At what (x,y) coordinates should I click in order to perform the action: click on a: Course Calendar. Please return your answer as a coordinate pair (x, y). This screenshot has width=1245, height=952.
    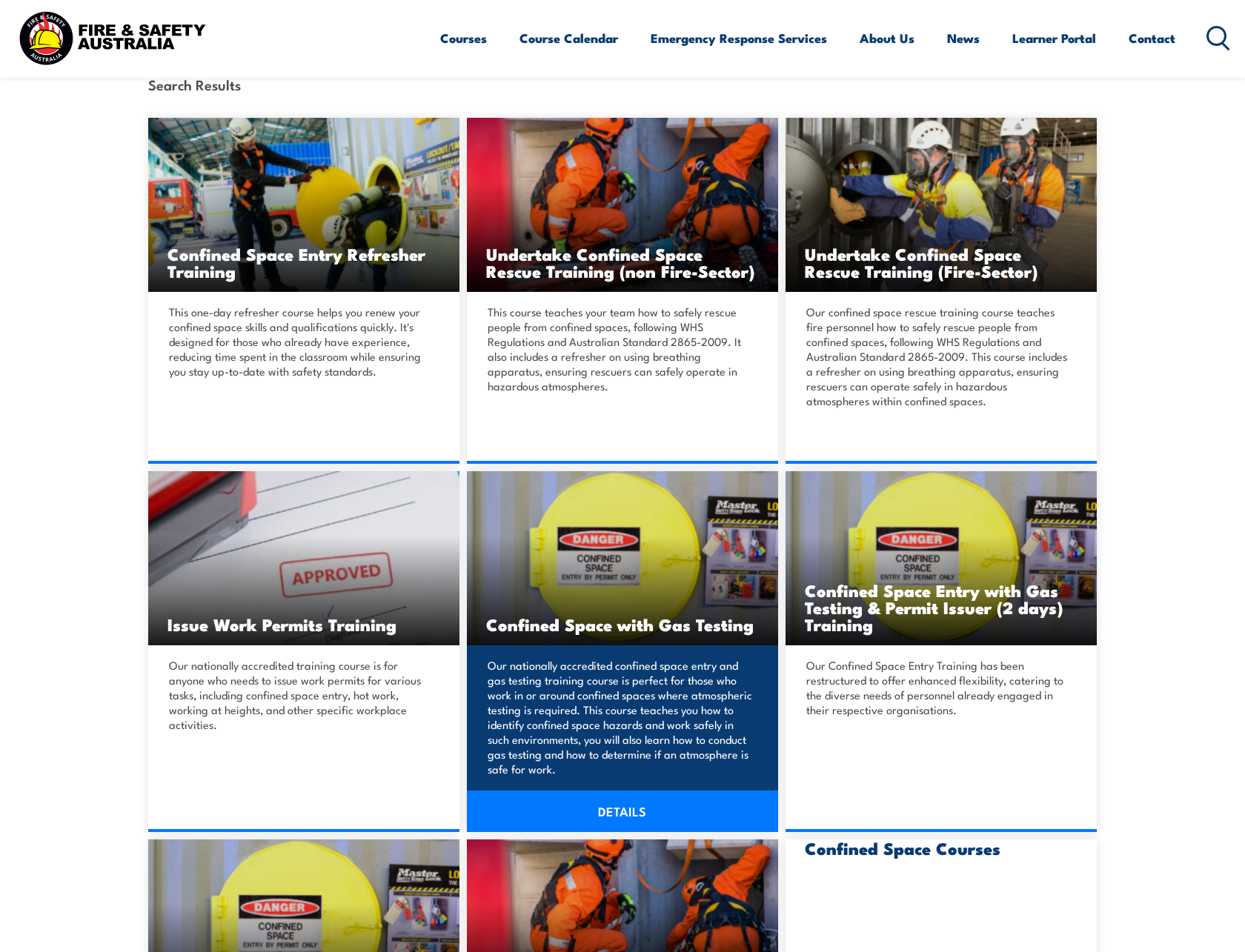
    Looking at the image, I should click on (568, 38).